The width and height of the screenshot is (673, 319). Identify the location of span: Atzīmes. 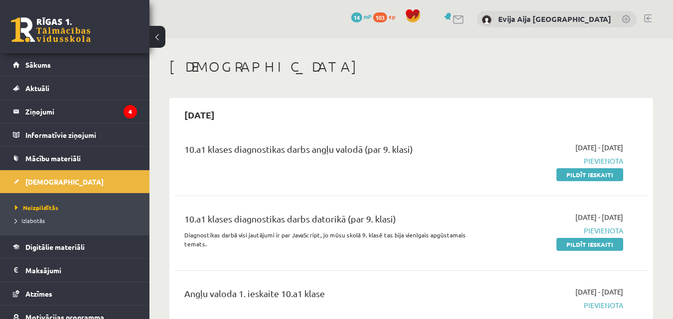
(39, 294).